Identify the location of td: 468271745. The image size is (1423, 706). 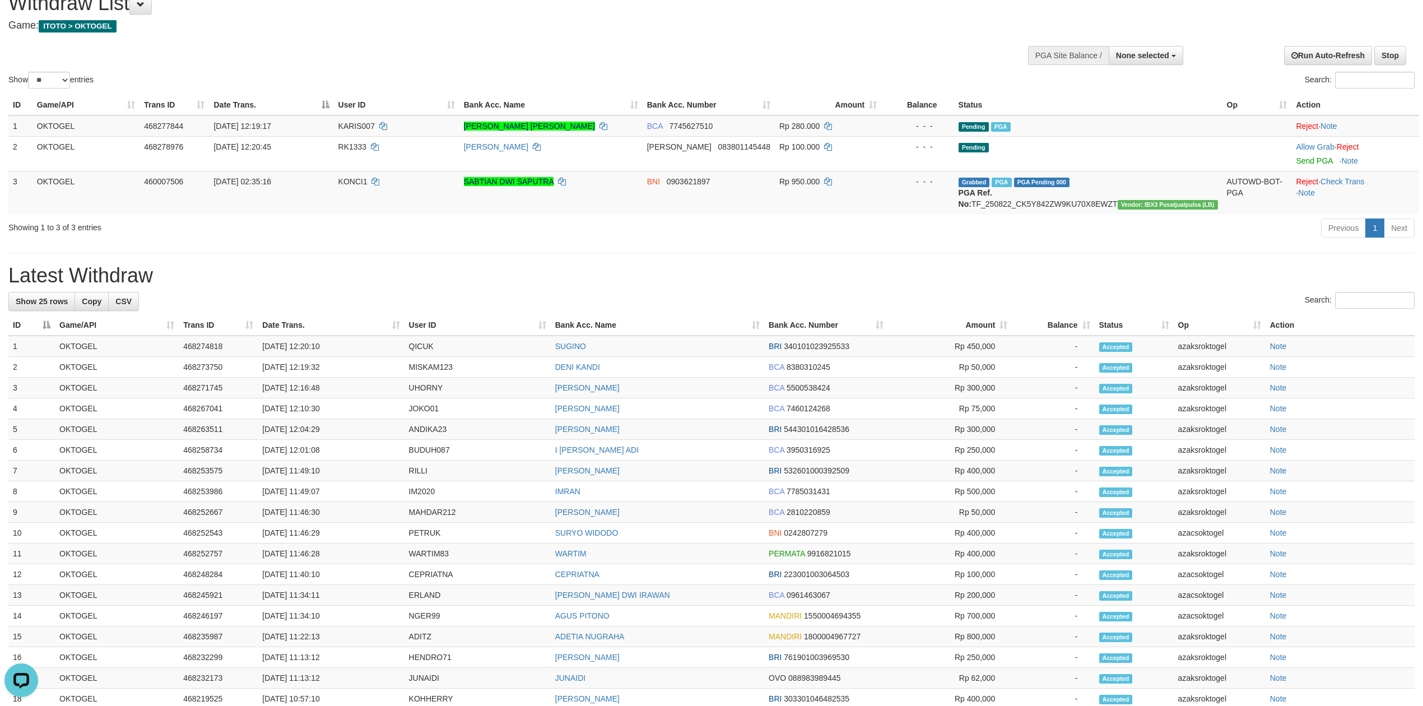
(218, 388).